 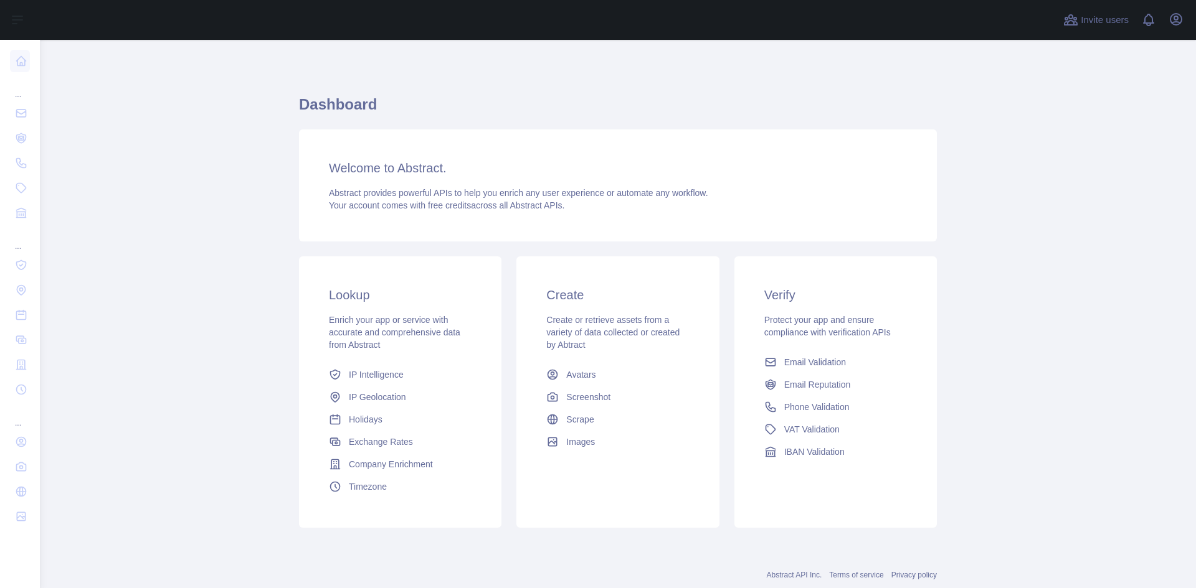 What do you see at coordinates (618, 110) in the screenshot?
I see `h1: Dashboard` at bounding box center [618, 110].